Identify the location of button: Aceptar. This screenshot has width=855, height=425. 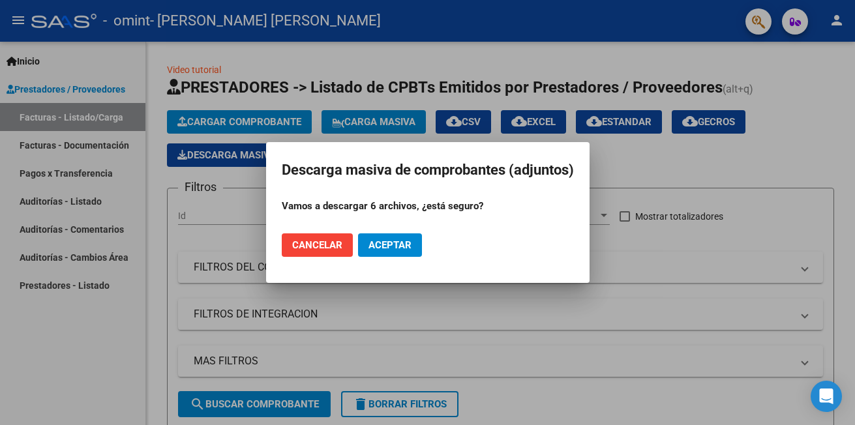
(390, 245).